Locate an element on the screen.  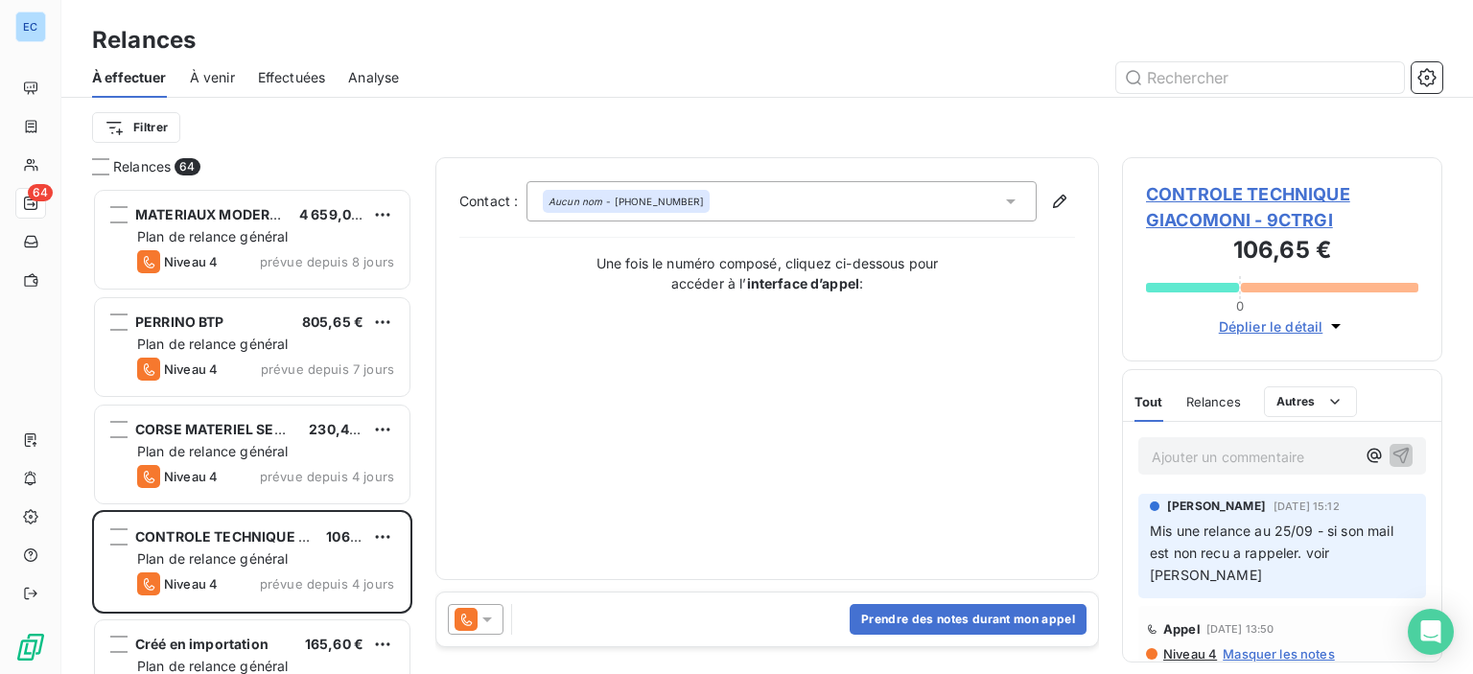
span: 106,65 € is located at coordinates (355, 536).